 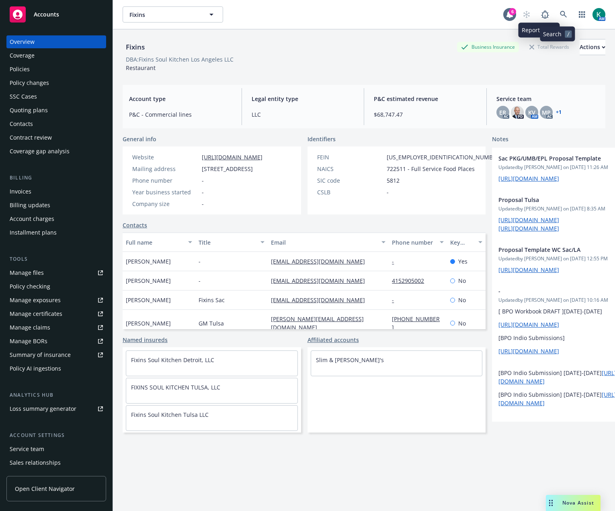 I want to click on button: Key contact, so click(x=466, y=242).